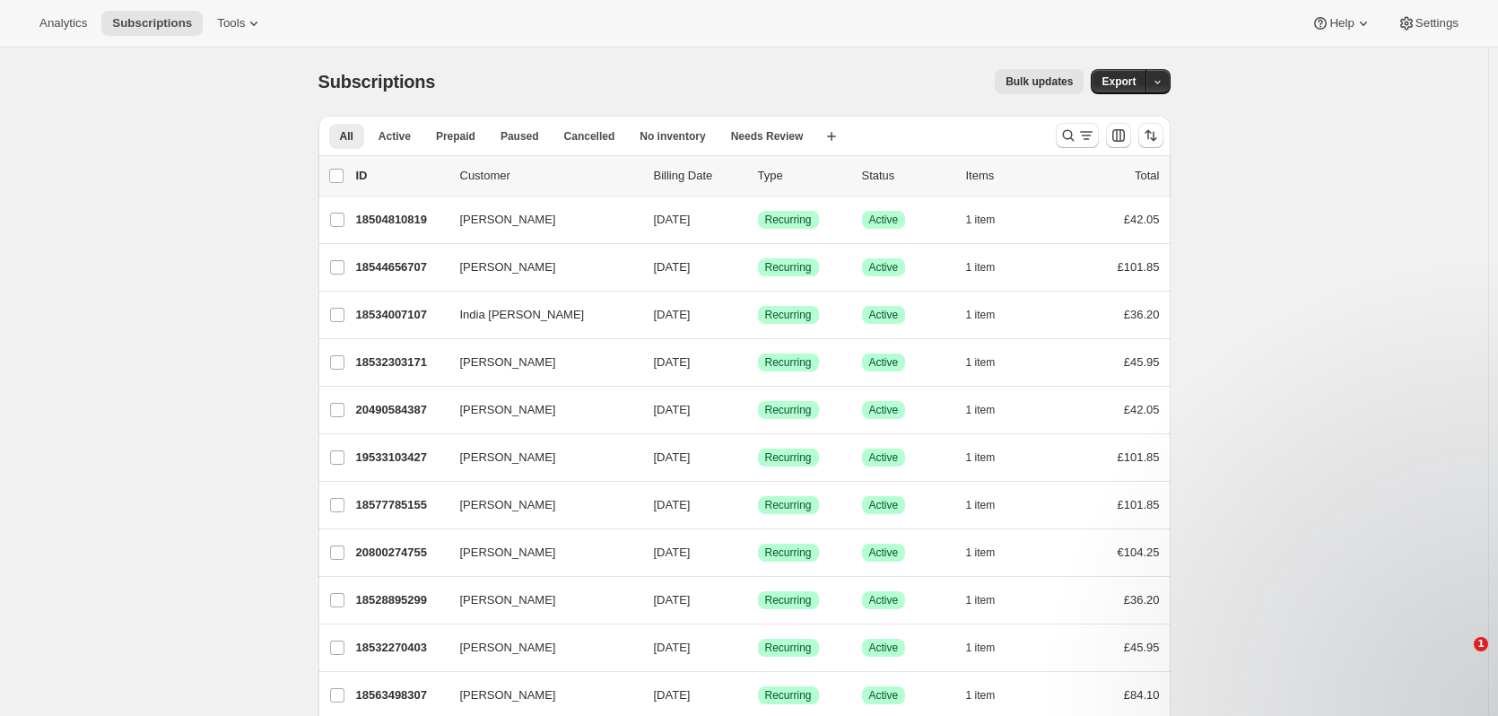 The image size is (1498, 716). Describe the element at coordinates (1119, 135) in the screenshot. I see `button: Customize table column order and visibility` at that location.